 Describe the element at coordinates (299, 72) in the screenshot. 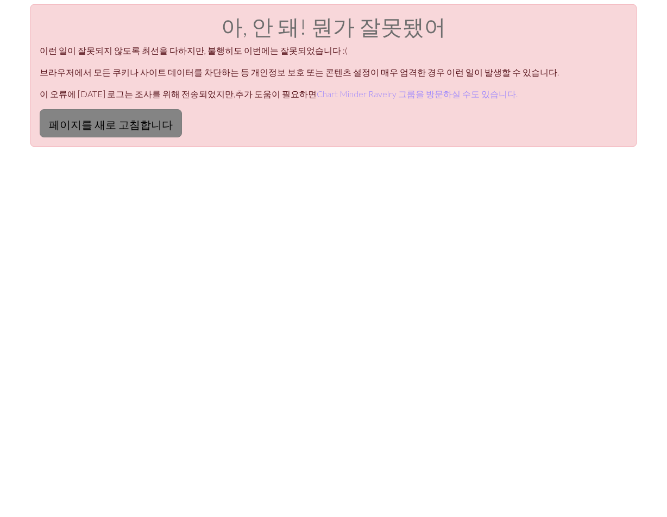

I see `font: 브라우저에서 모든 쿠키나 사이트 데이터를 차단하는 등 개인정보 보호 또는 콘텐츠 설정이 매우 엄격한 경우 이런 일이 발생할 수 있습니다.` at that location.